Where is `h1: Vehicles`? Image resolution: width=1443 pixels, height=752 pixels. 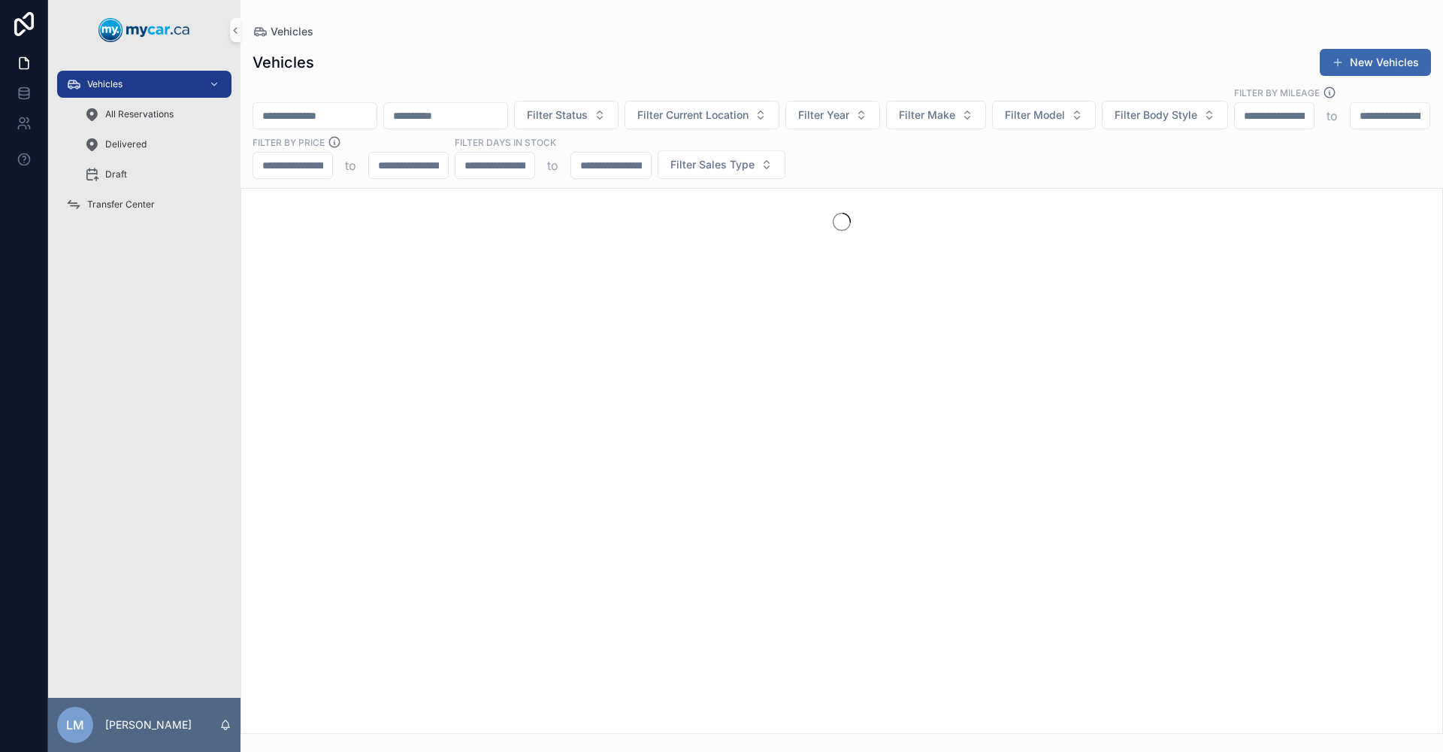
h1: Vehicles is located at coordinates (283, 62).